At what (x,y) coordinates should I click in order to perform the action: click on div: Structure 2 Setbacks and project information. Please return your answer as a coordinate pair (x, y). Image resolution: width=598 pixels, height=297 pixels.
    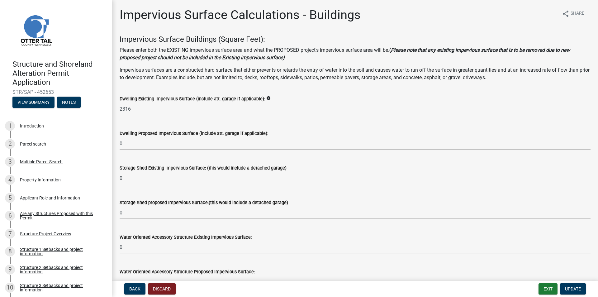
    Looking at the image, I should click on (61, 269).